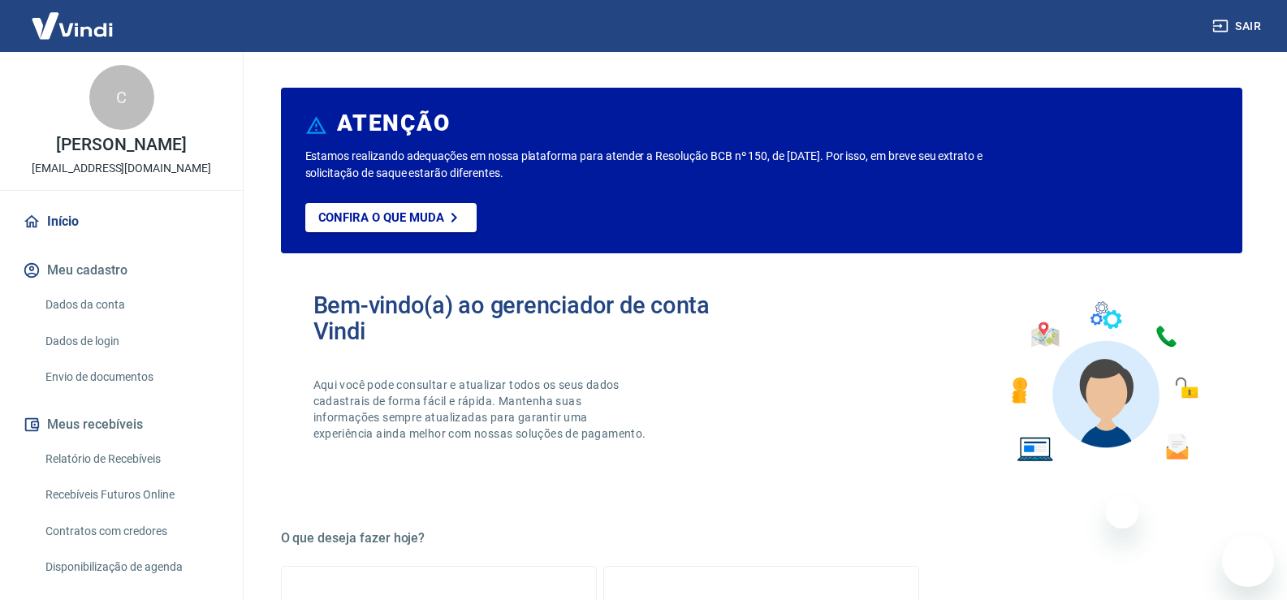 The image size is (1287, 600). I want to click on a: Confira o que muda, so click(391, 218).